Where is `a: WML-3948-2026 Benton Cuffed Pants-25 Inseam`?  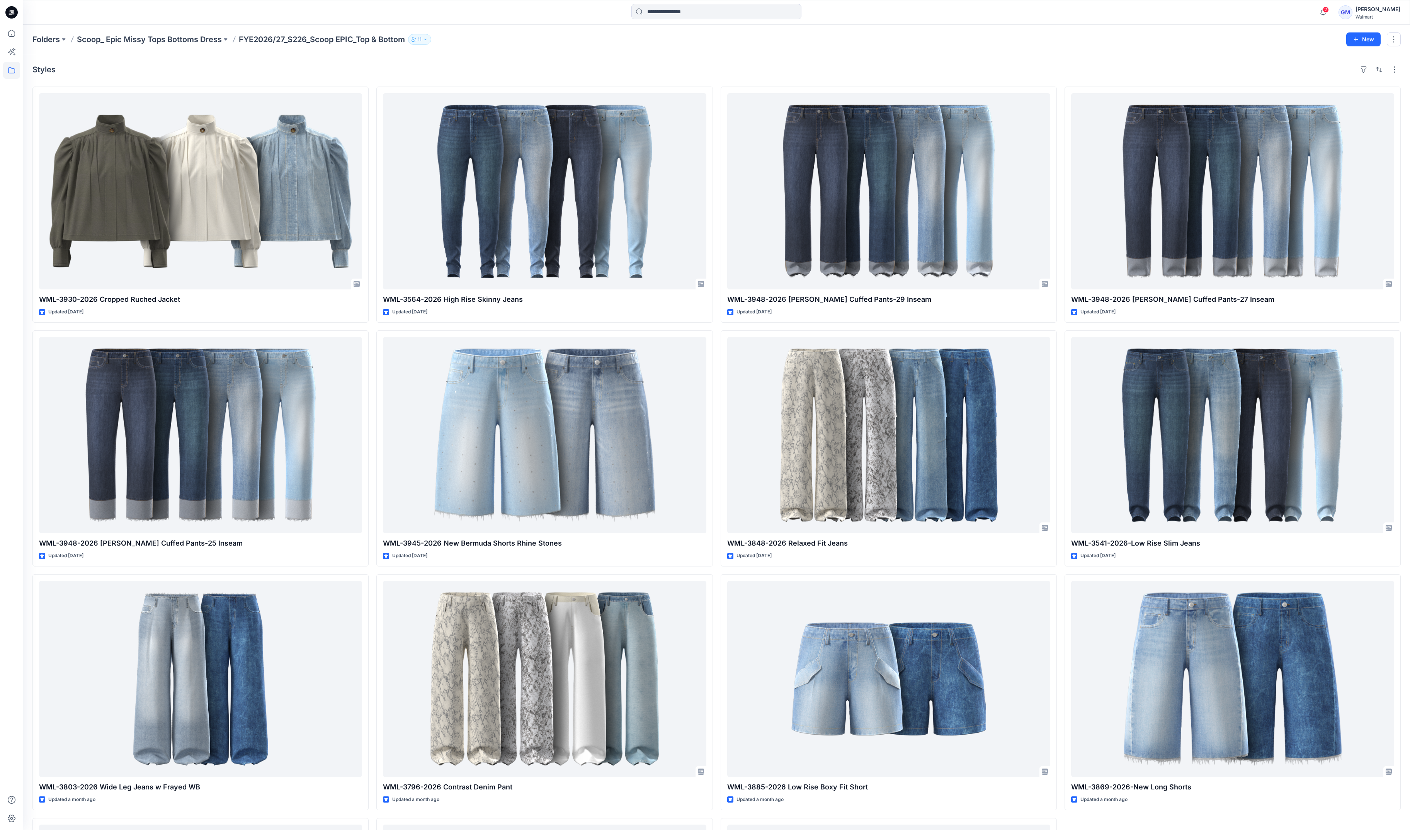 a: WML-3948-2026 Benton Cuffed Pants-25 Inseam is located at coordinates (201, 435).